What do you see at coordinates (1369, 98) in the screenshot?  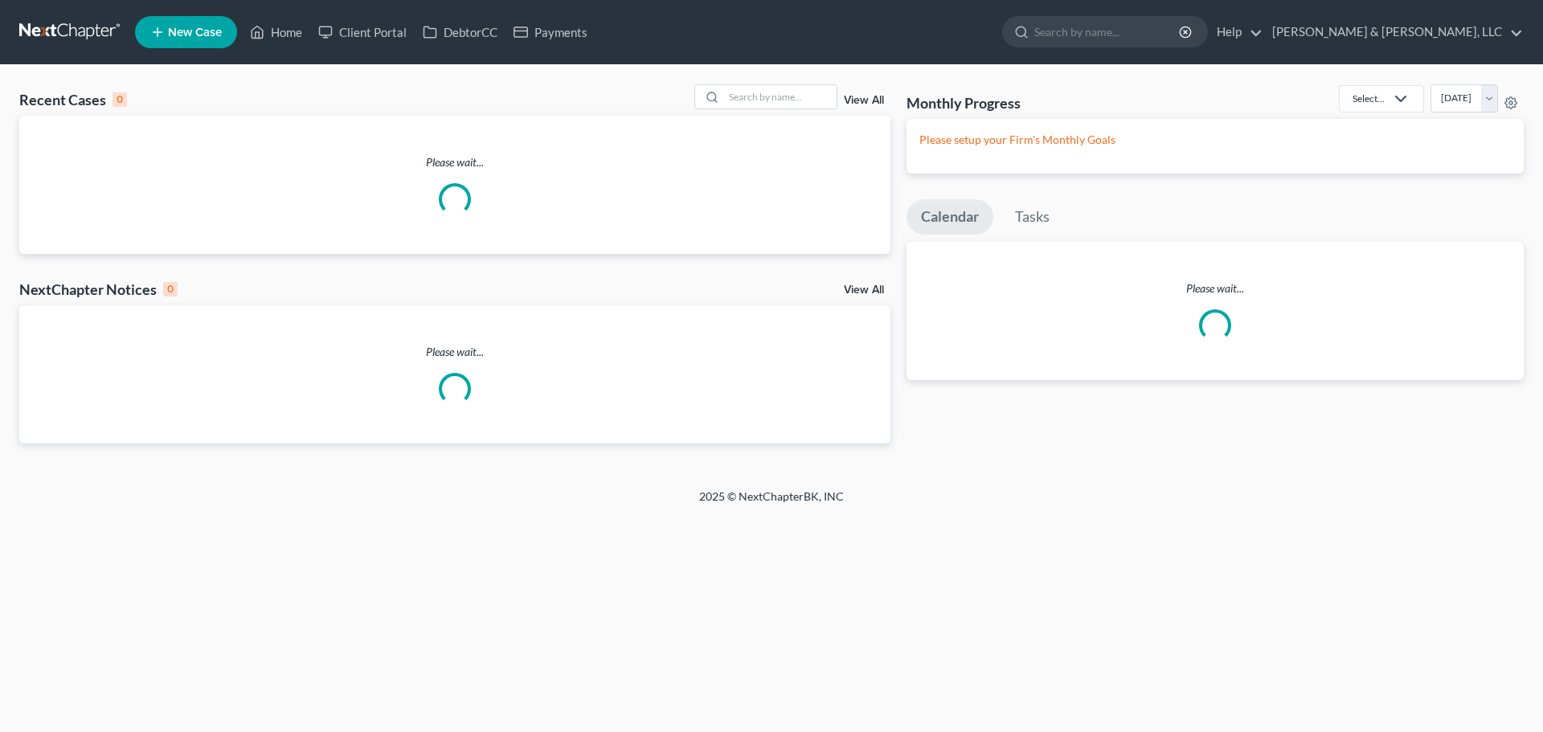 I see `div: Select...` at bounding box center [1369, 98].